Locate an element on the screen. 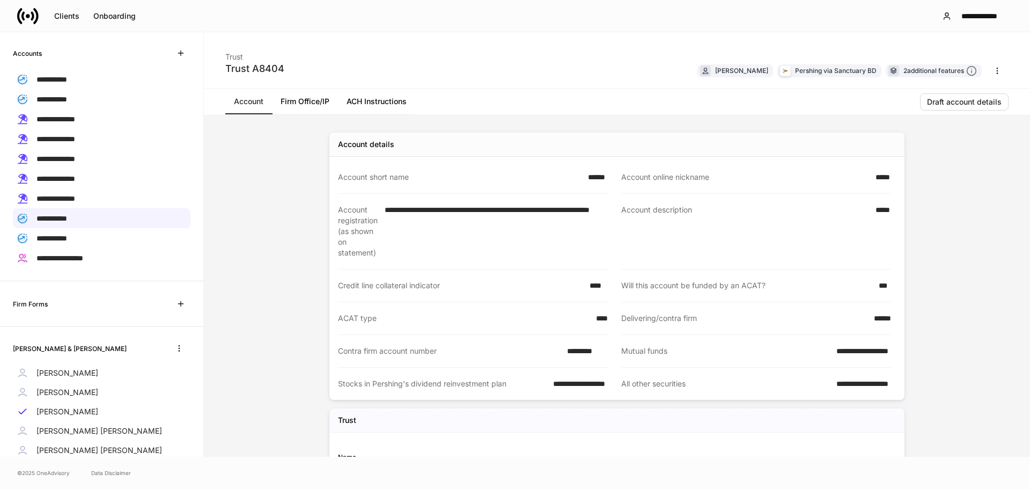 The height and width of the screenshot is (489, 1030). div: Trust A8404 is located at coordinates (255, 69).